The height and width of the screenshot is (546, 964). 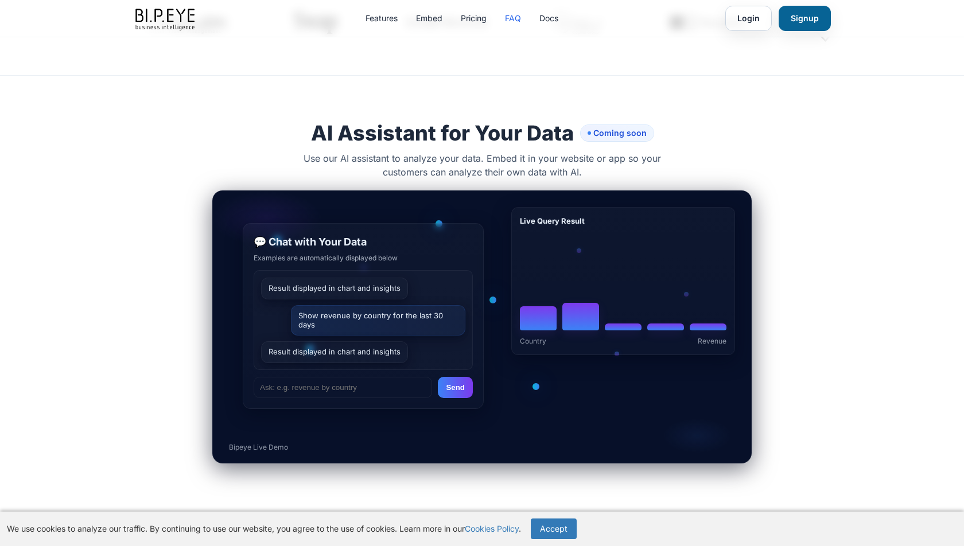 What do you see at coordinates (482, 165) in the screenshot?
I see `p: Use our AI assistant to analyze your data. Embed it in your website or app so your customers can ...` at bounding box center [482, 165].